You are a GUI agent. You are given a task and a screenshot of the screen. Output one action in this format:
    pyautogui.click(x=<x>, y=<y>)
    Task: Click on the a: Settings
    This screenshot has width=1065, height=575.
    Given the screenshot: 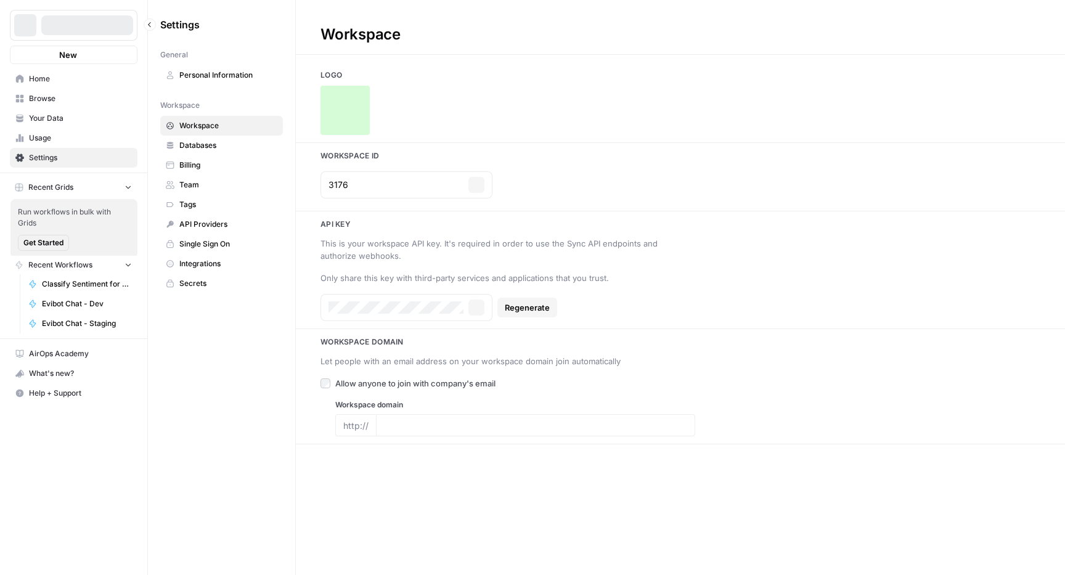 What is the action you would take?
    pyautogui.click(x=73, y=158)
    